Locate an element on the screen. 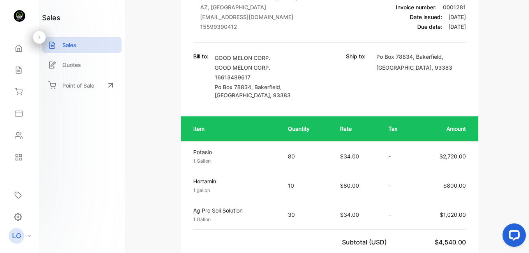 The height and width of the screenshot is (253, 529). span: Due date: is located at coordinates (429, 26).